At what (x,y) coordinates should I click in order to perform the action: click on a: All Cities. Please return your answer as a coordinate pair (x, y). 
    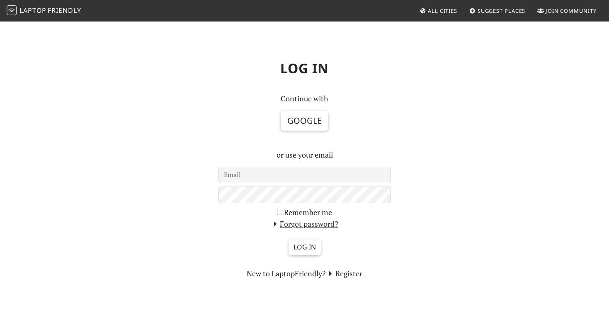
    Looking at the image, I should click on (438, 11).